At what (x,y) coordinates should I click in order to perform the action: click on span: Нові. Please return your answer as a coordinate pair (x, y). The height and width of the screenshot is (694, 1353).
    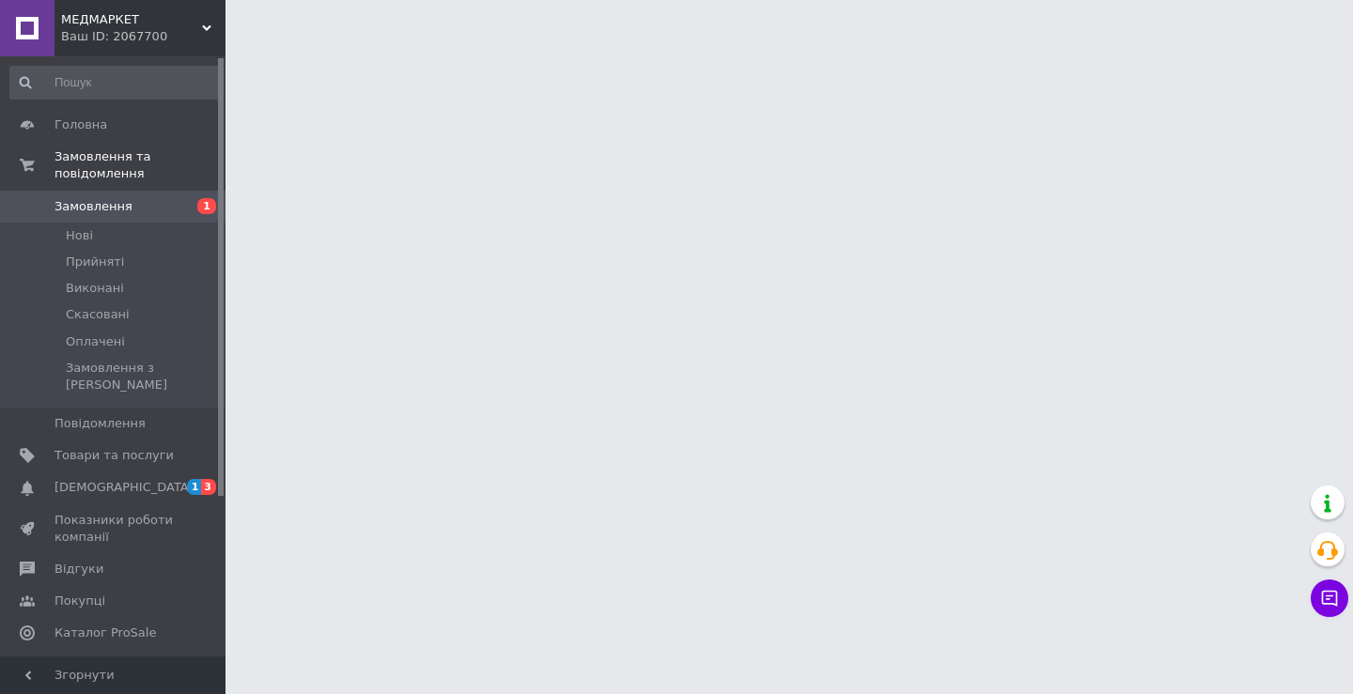
    Looking at the image, I should click on (79, 236).